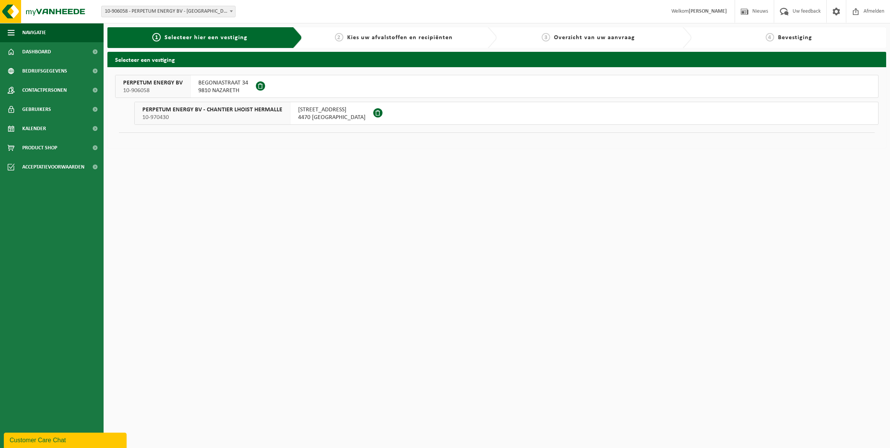 This screenshot has height=448, width=890. I want to click on span: Dashboard, so click(36, 52).